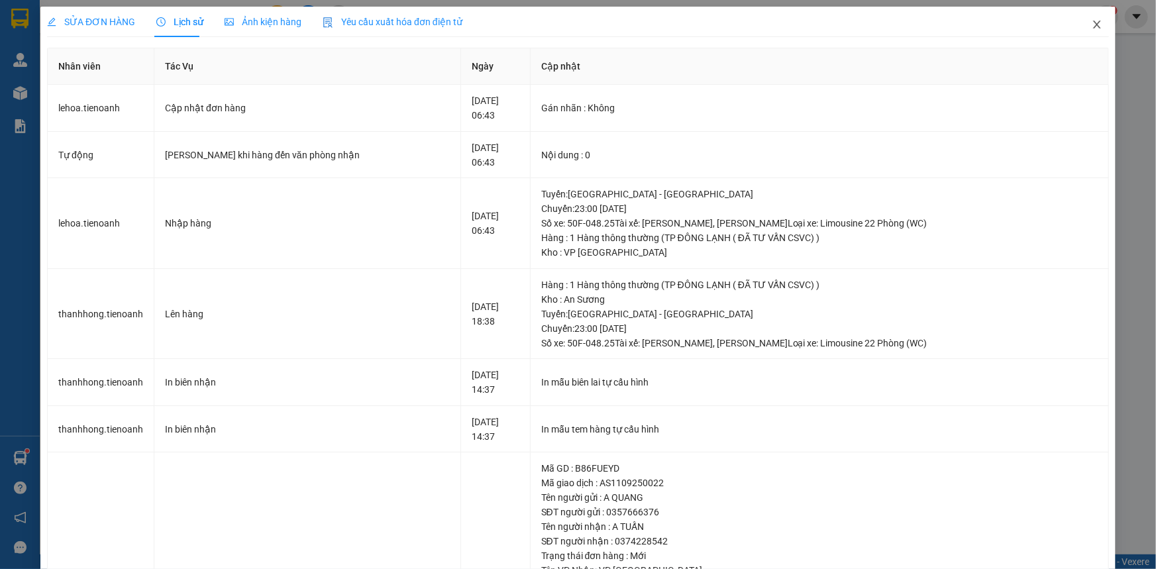 The image size is (1156, 569). I want to click on div: SĐT người gửi : 0357666376, so click(819, 512).